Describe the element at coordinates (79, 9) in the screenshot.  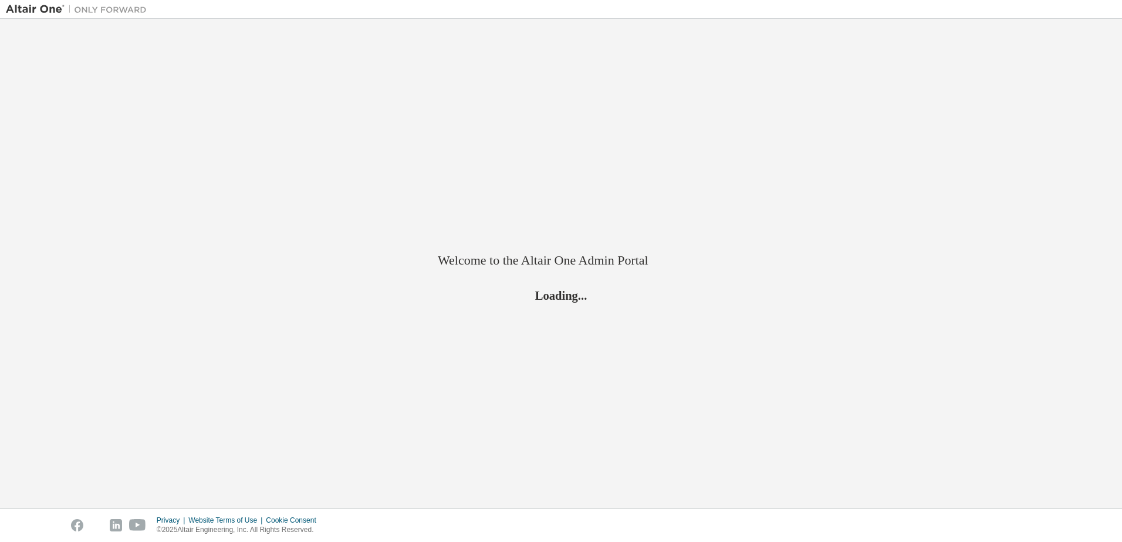
I see `img: Altair One` at that location.